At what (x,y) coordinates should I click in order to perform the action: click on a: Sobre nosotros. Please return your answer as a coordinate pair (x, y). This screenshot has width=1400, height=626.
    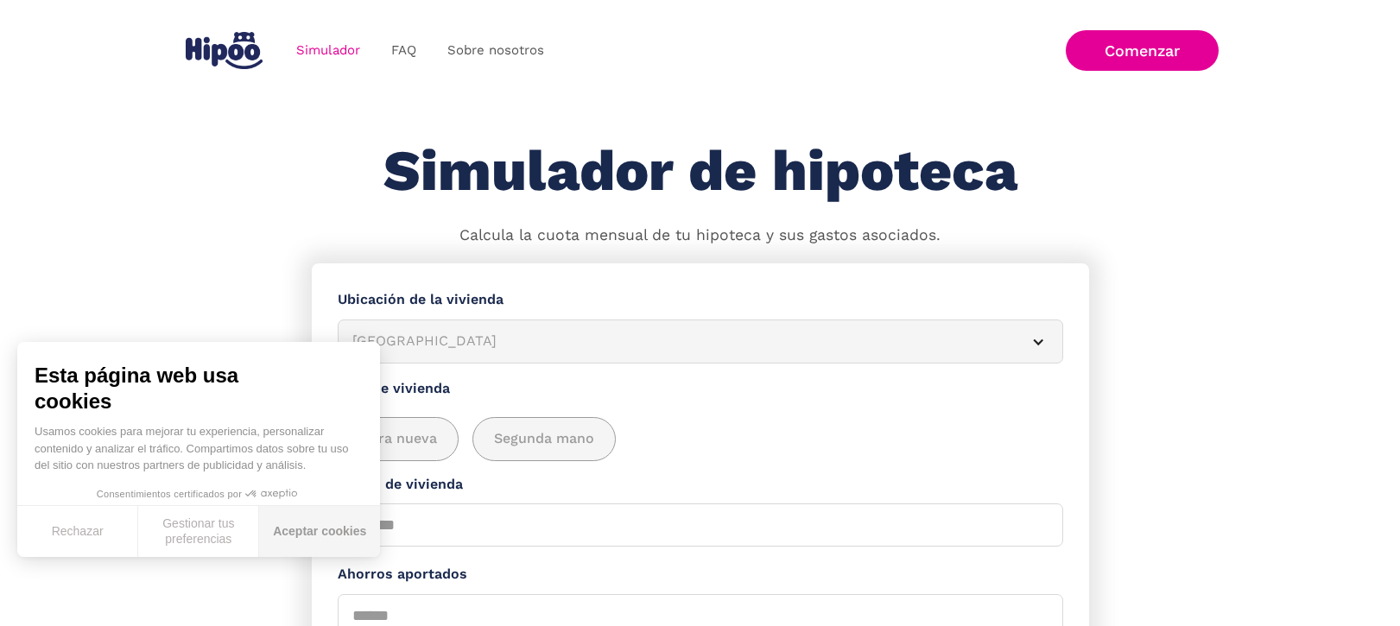
    Looking at the image, I should click on (496, 50).